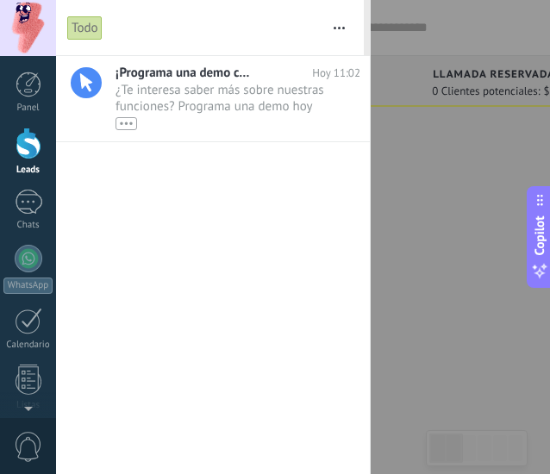  I want to click on span: ¡Programa una demo con un experto!, so click(184, 72).